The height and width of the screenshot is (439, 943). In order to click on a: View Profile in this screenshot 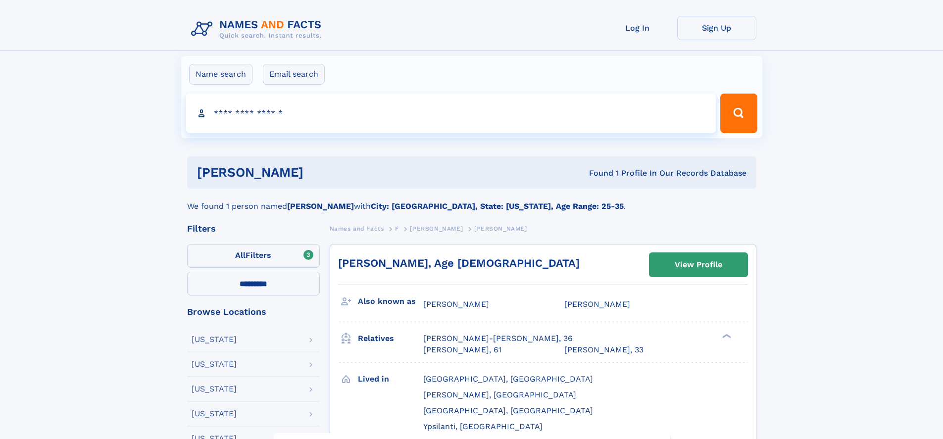, I will do `click(699, 265)`.